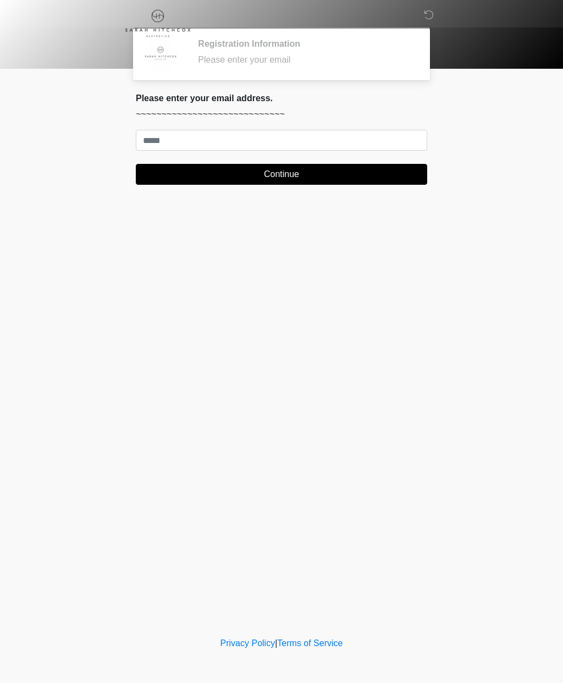  What do you see at coordinates (310, 643) in the screenshot?
I see `a: Terms of Service` at bounding box center [310, 643].